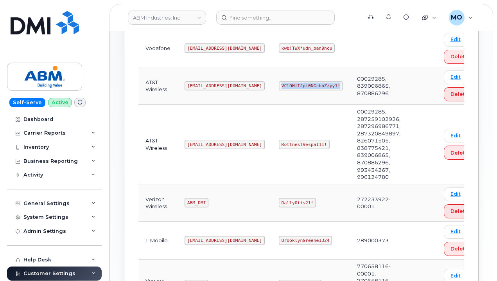 The image size is (497, 281). I want to click on div: Quicklinks, so click(429, 18).